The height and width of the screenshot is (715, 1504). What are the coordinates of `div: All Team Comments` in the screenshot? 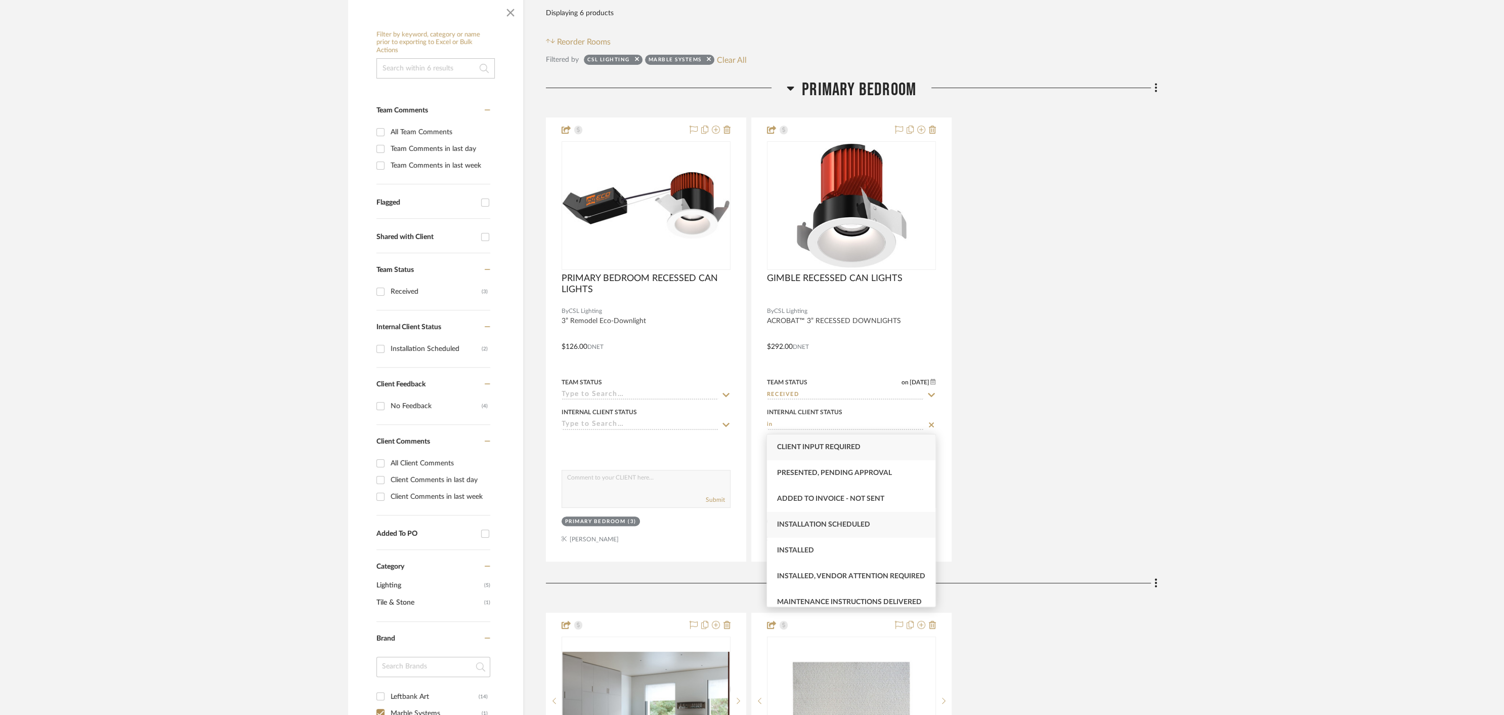 It's located at (439, 132).